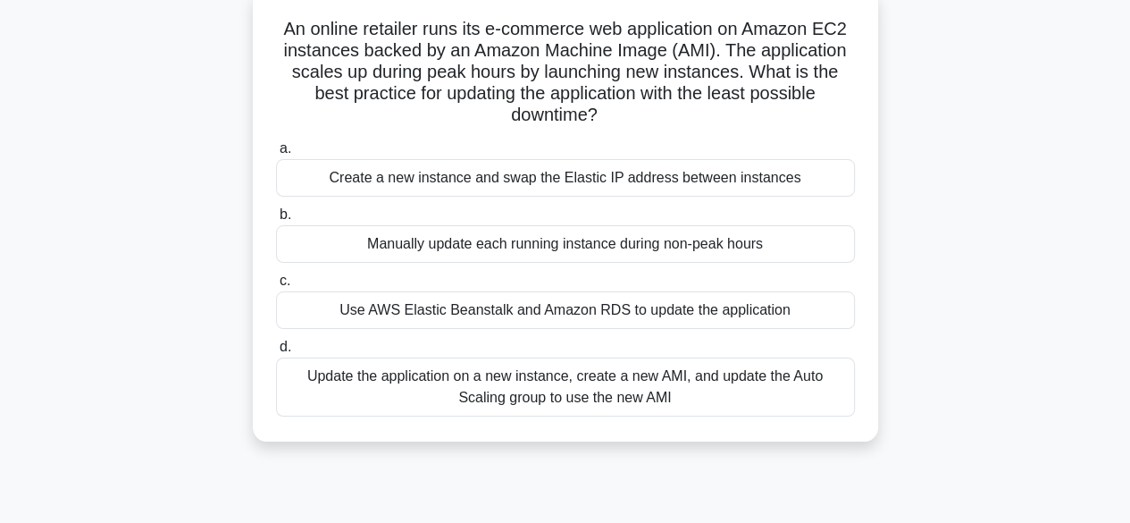 The image size is (1130, 523). I want to click on div: Use AWS Elastic Beanstalk and Amazon RDS to update the application, so click(565, 310).